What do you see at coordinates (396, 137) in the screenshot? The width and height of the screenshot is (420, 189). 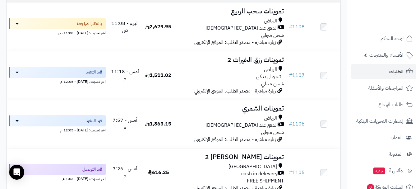 I see `span: العملاء` at bounding box center [396, 137].